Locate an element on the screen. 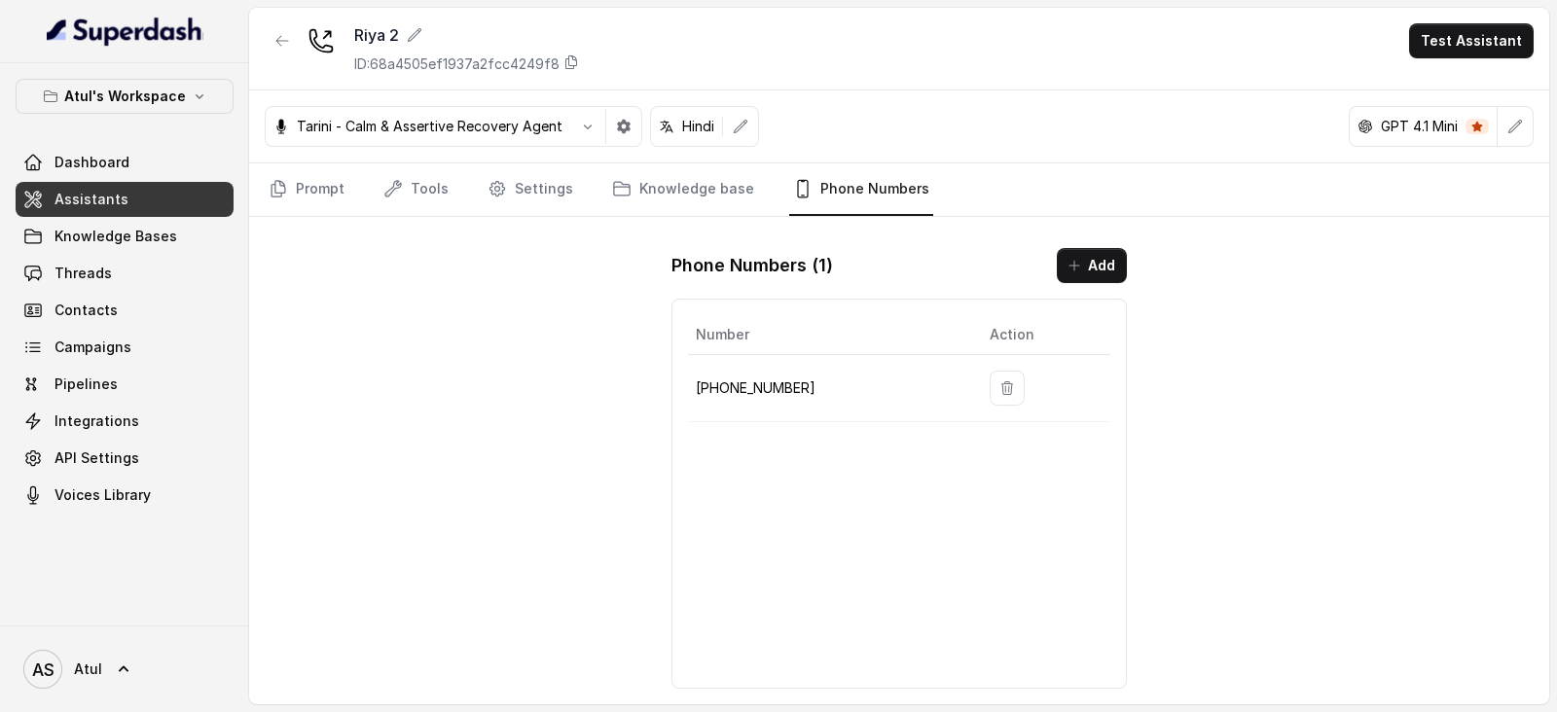  a: Dashboard is located at coordinates (125, 162).